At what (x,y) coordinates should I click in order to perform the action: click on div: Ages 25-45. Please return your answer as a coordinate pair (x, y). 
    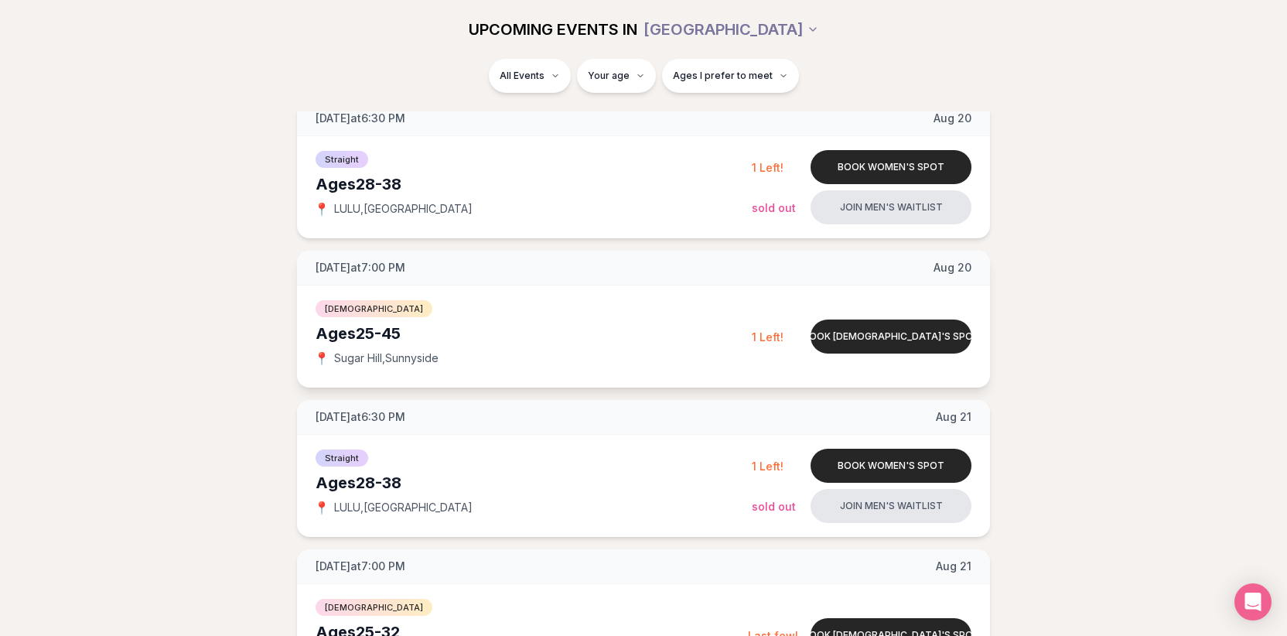
    Looking at the image, I should click on (534, 333).